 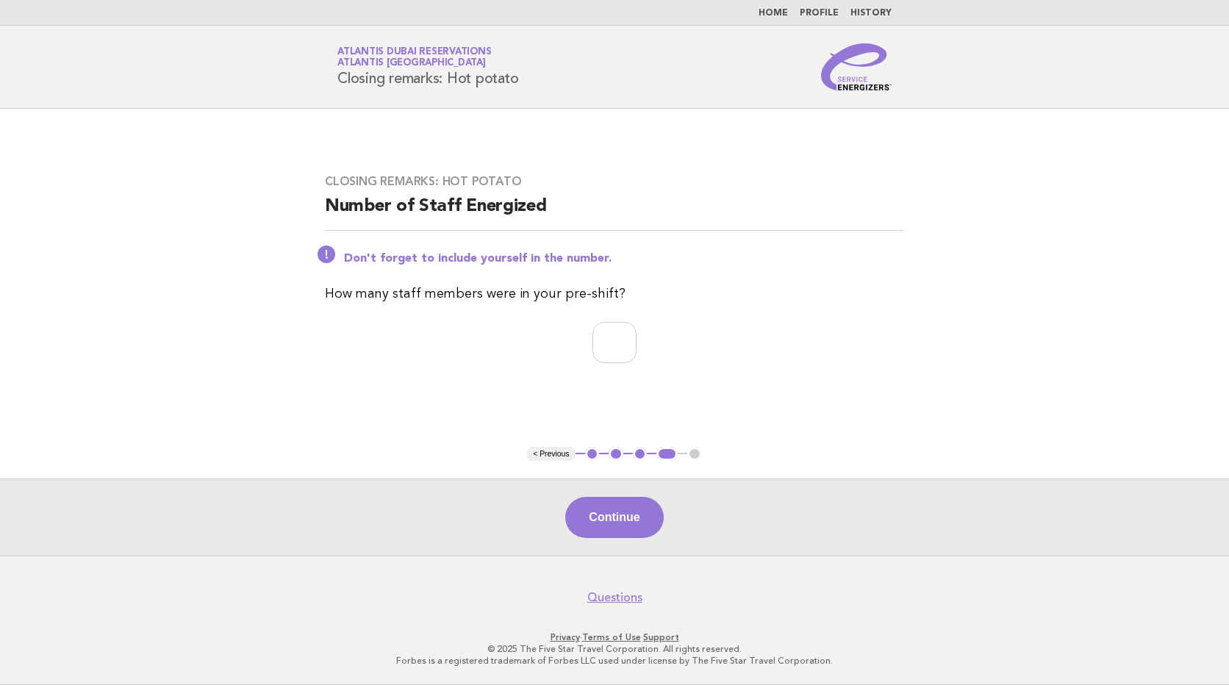 I want to click on button: 4, so click(x=667, y=454).